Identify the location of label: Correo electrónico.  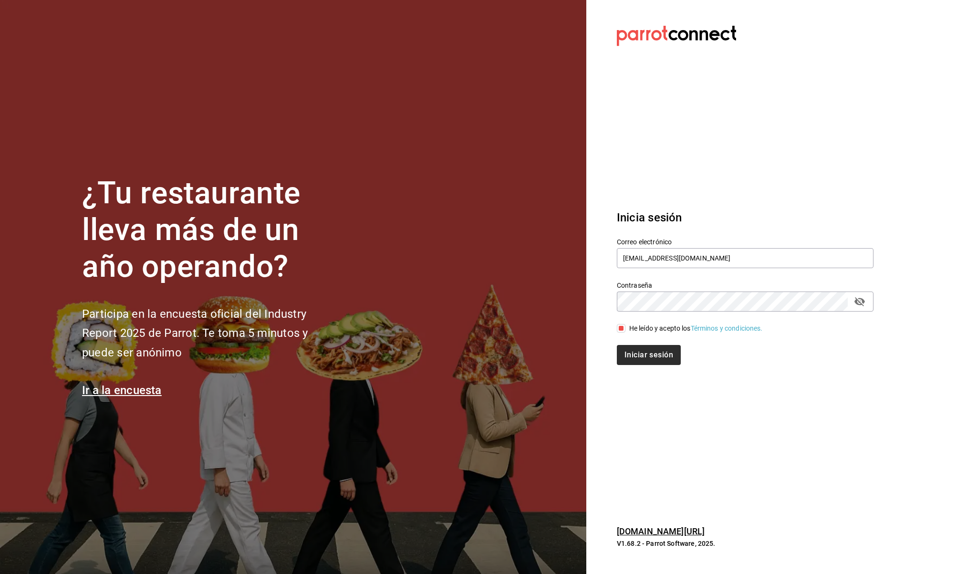
(745, 242).